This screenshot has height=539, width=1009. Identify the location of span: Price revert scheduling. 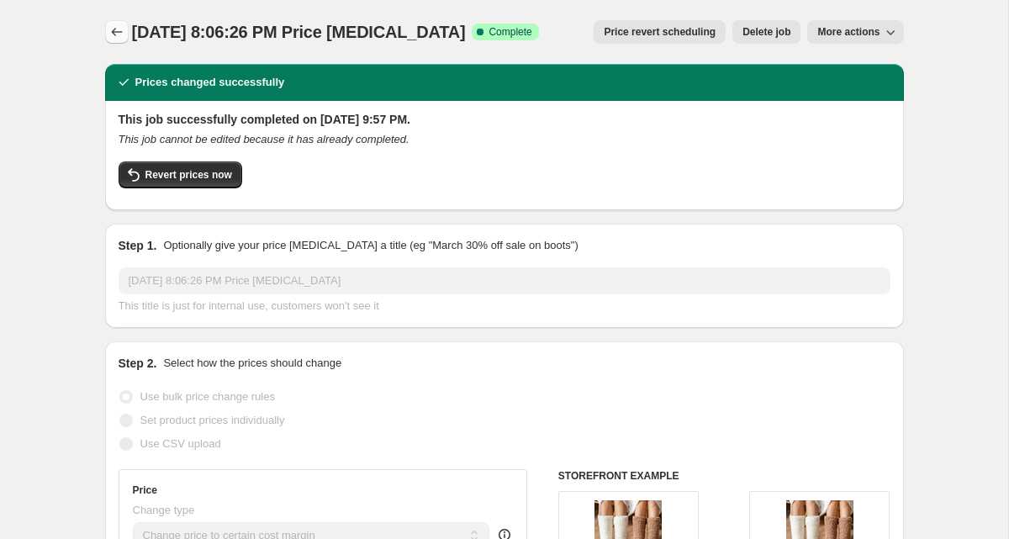
(659, 32).